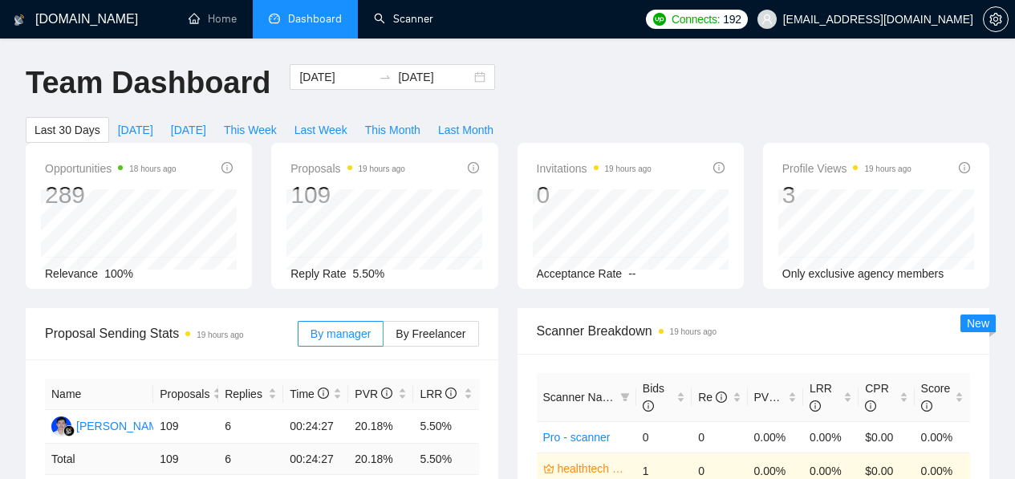  I want to click on span: Last 30 Days, so click(67, 130).